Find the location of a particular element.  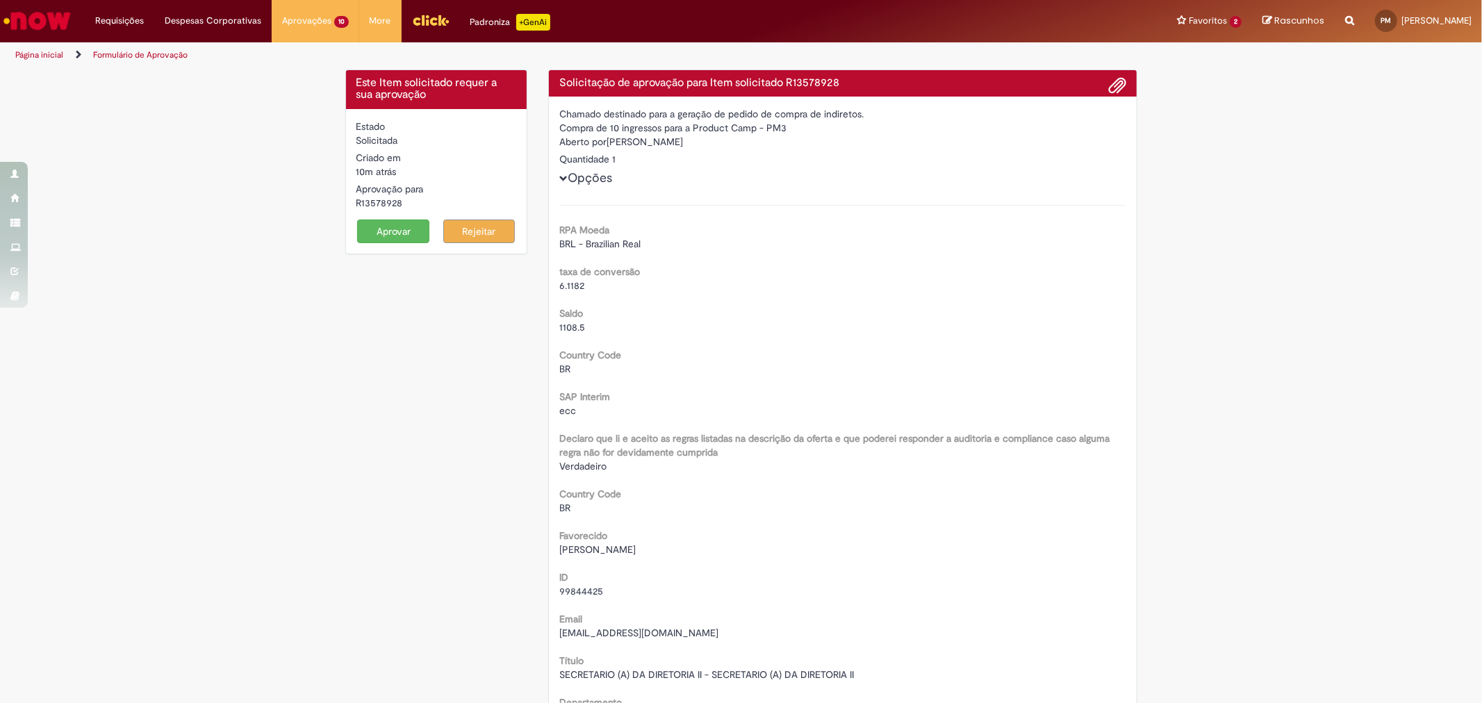

span: 2 is located at coordinates (1235, 22).